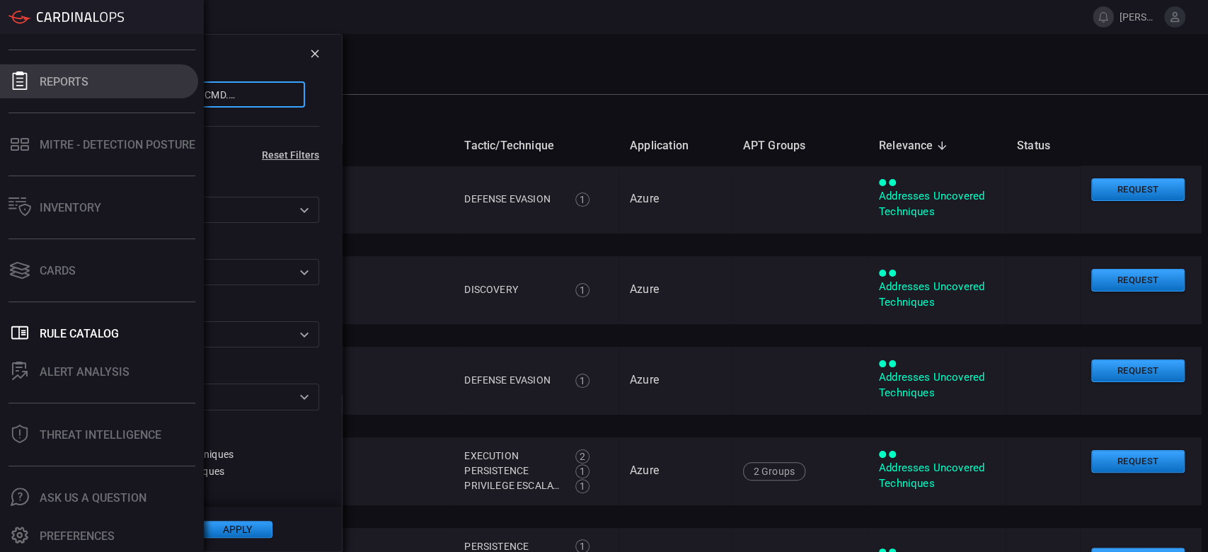  What do you see at coordinates (915, 146) in the screenshot?
I see `span: Relevance` at bounding box center [915, 146].